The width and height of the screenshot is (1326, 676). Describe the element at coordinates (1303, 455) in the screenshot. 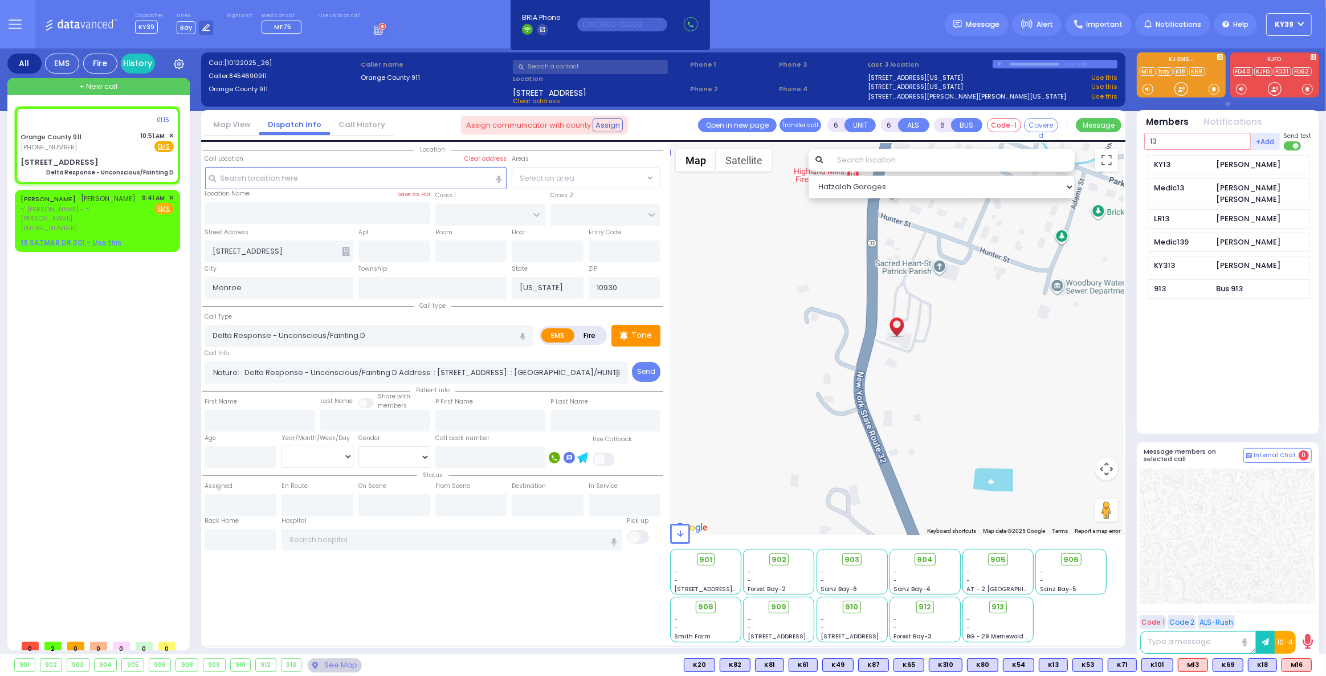

I see `span: 0` at that location.